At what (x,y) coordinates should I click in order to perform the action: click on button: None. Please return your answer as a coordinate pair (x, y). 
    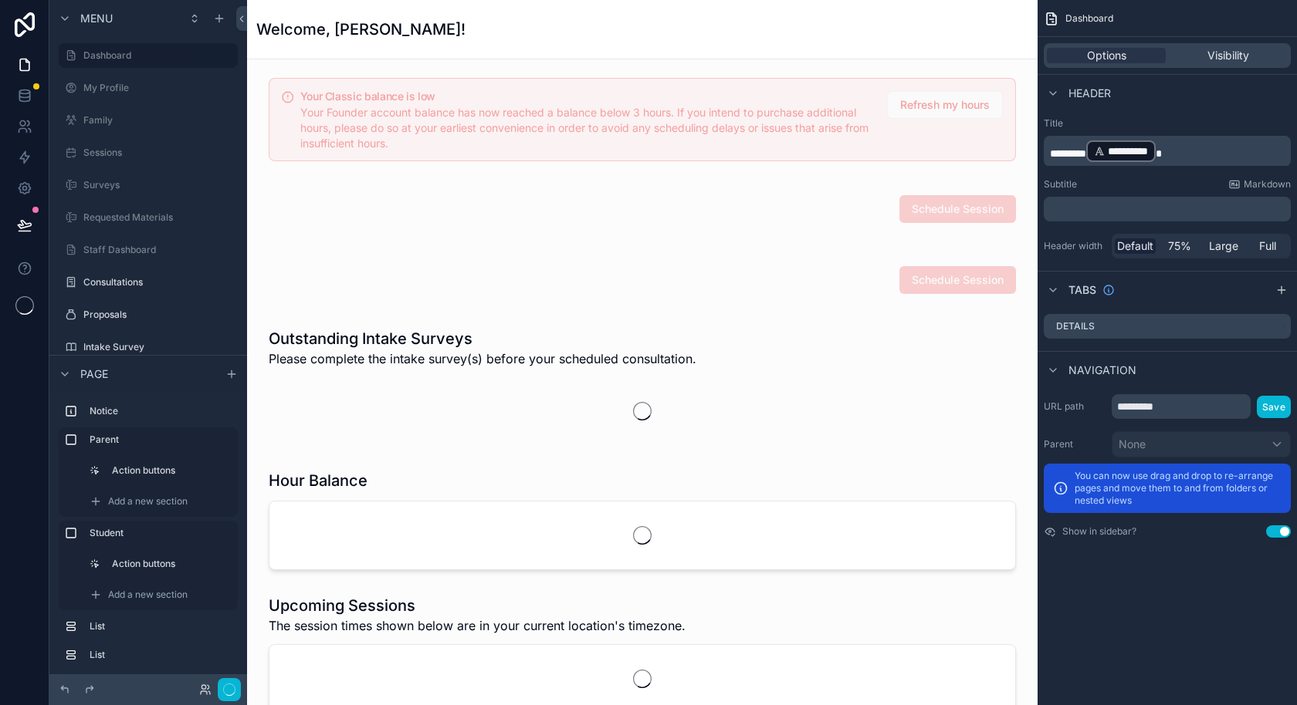
    Looking at the image, I should click on (1201, 445).